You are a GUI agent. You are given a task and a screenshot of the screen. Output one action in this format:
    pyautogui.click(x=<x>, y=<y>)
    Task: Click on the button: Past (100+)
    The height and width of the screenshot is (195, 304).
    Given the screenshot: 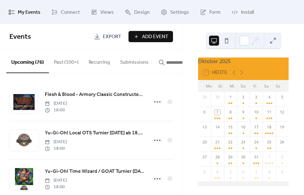 What is the action you would take?
    pyautogui.click(x=66, y=61)
    